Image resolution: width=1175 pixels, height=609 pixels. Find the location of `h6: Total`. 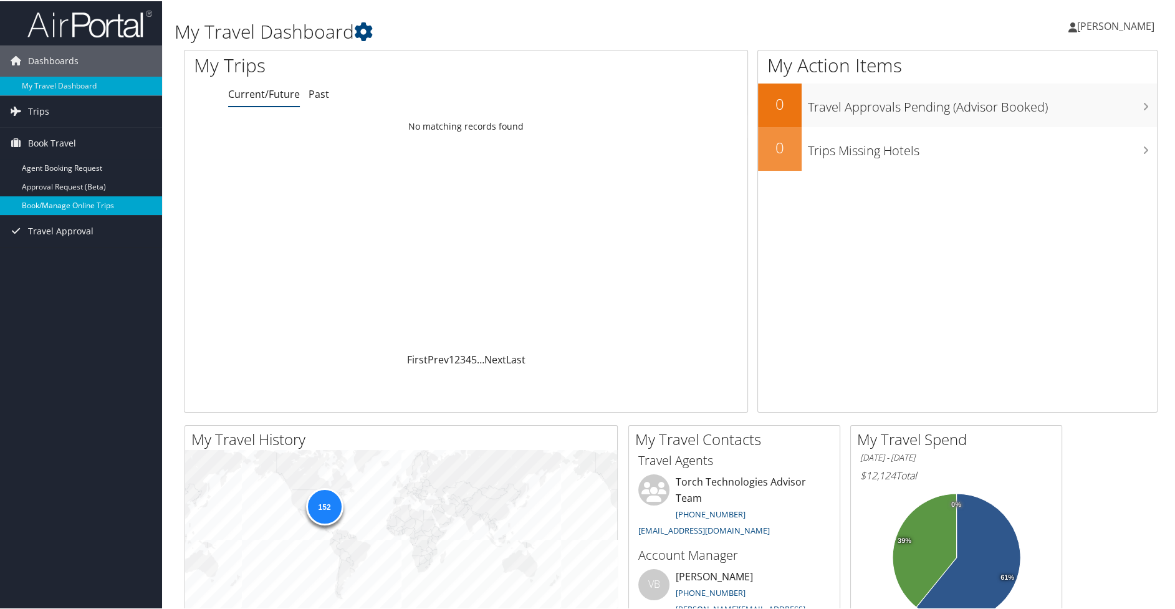

h6: Total is located at coordinates (956, 474).